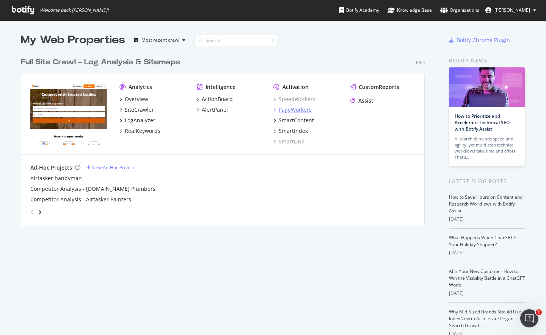  What do you see at coordinates (485, 204) in the screenshot?
I see `a: How to Save Hours on Content and Research Workflows with Botify Assist` at bounding box center [485, 204].